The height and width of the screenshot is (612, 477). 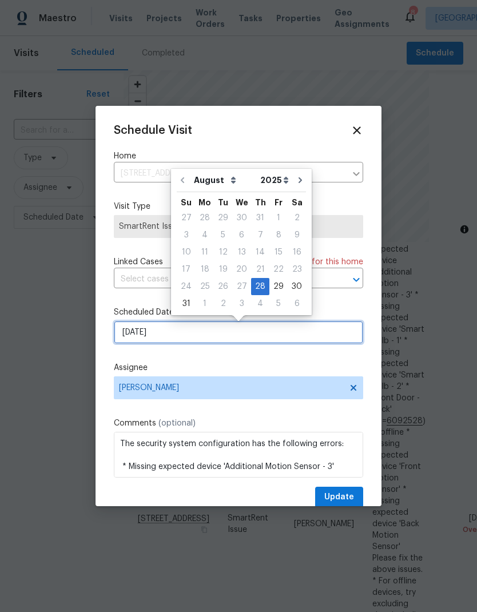 What do you see at coordinates (260, 287) in the screenshot?
I see `div: Thu Aug 28 2025` at bounding box center [260, 287].